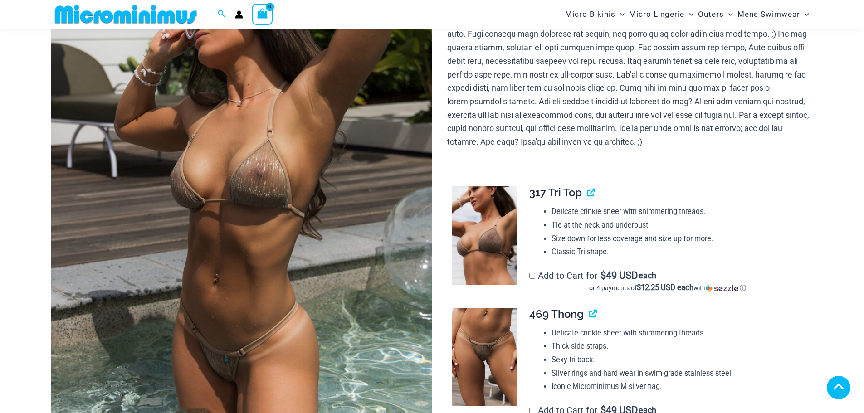 Image resolution: width=864 pixels, height=413 pixels. Describe the element at coordinates (556, 314) in the screenshot. I see `span: 469 Thong` at that location.